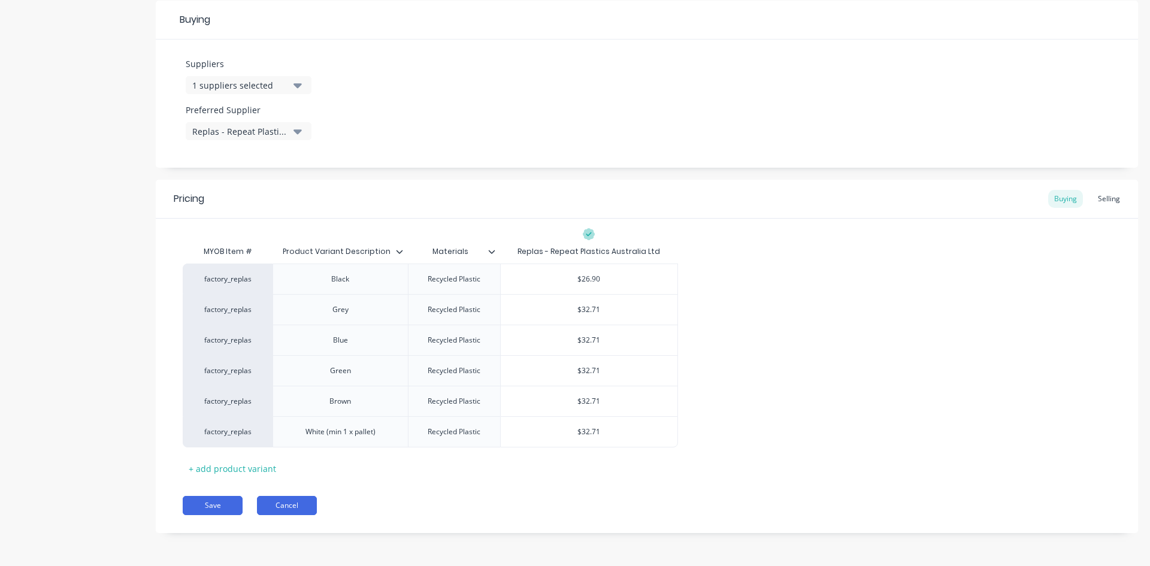 The image size is (1150, 566). What do you see at coordinates (249, 64) in the screenshot?
I see `label: Suppliers` at bounding box center [249, 64].